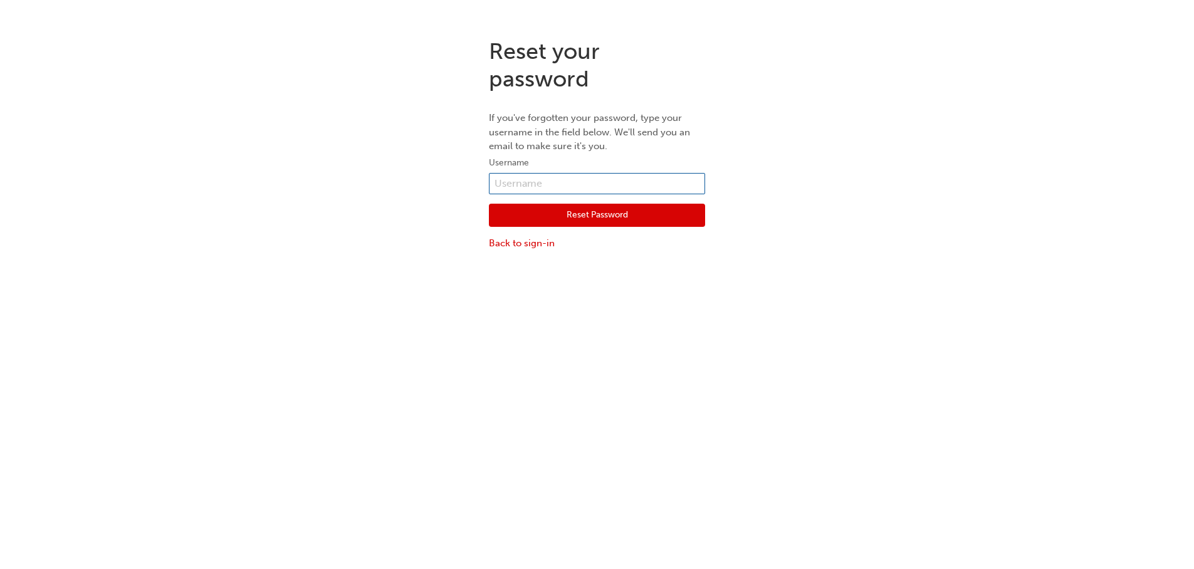 The width and height of the screenshot is (1194, 569). I want to click on a: Back to sign-in, so click(597, 243).